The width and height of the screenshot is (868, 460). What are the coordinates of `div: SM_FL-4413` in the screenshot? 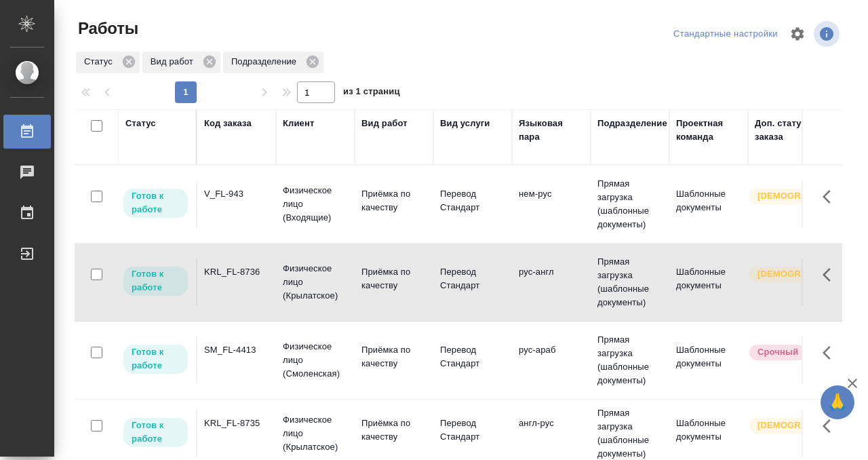 It's located at (237, 350).